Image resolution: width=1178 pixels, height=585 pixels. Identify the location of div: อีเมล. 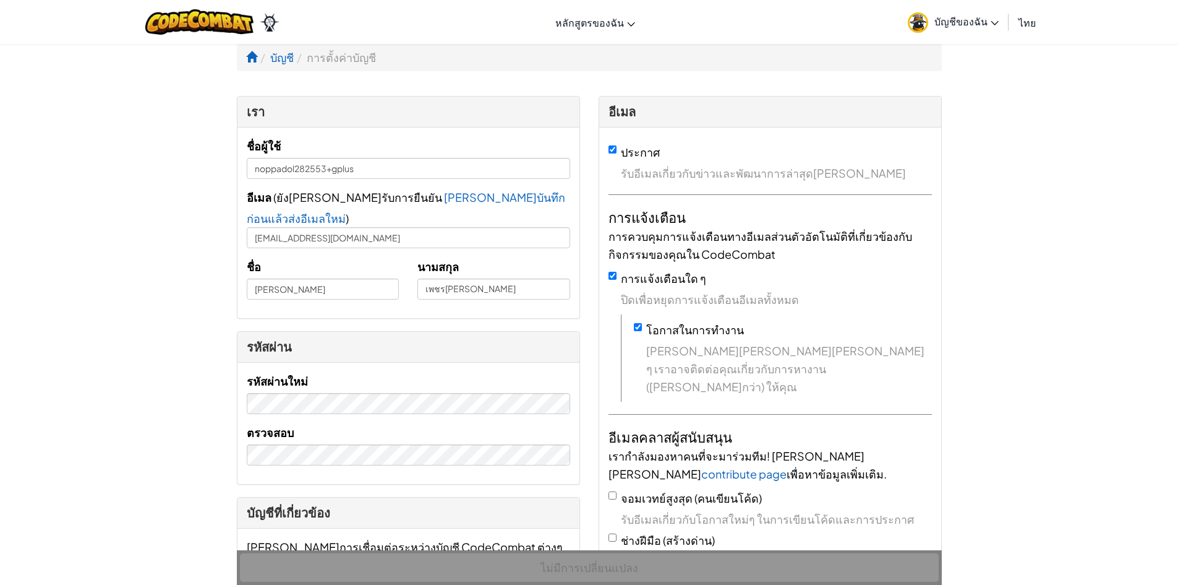
(770, 111).